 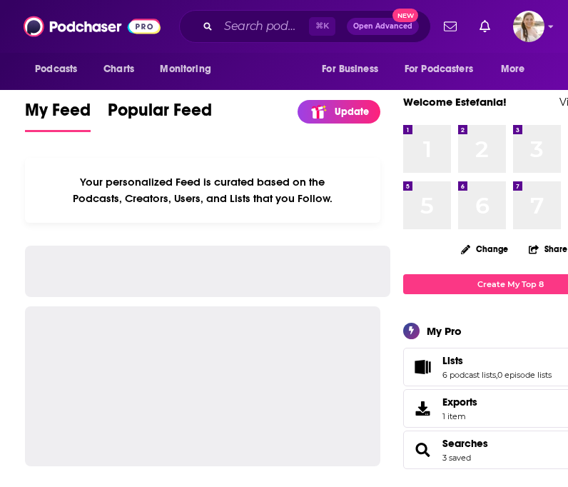 What do you see at coordinates (383, 26) in the screenshot?
I see `span: Open Advanced` at bounding box center [383, 26].